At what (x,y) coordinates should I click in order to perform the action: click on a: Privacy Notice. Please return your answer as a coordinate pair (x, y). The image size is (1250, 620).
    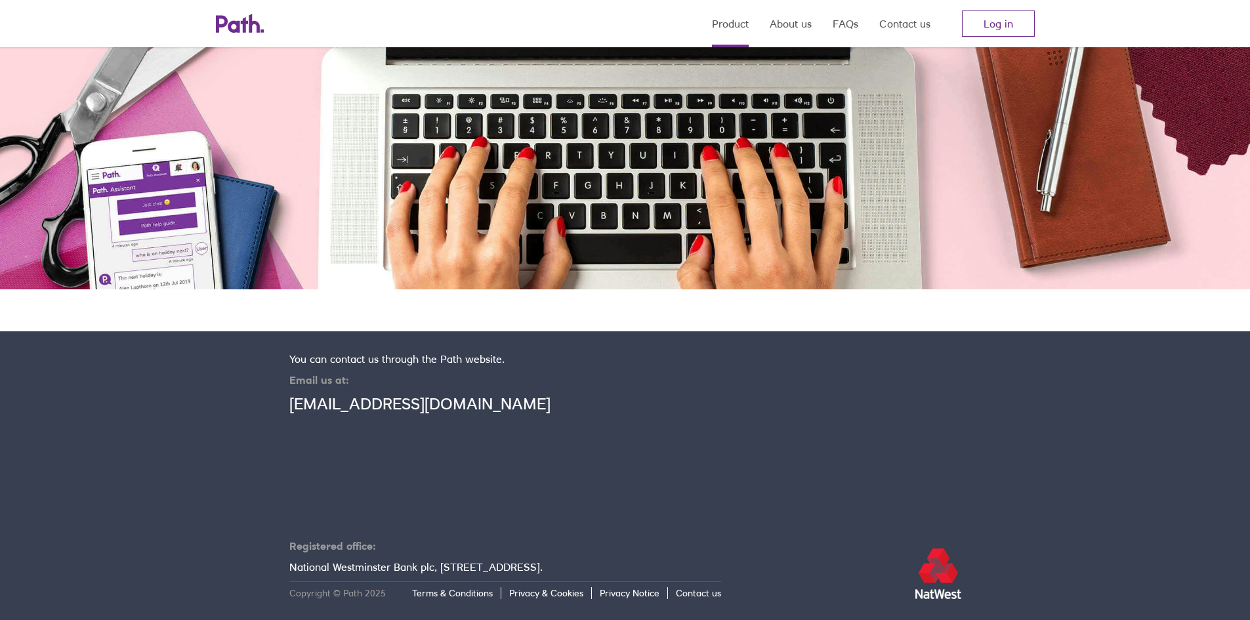
    Looking at the image, I should click on (634, 593).